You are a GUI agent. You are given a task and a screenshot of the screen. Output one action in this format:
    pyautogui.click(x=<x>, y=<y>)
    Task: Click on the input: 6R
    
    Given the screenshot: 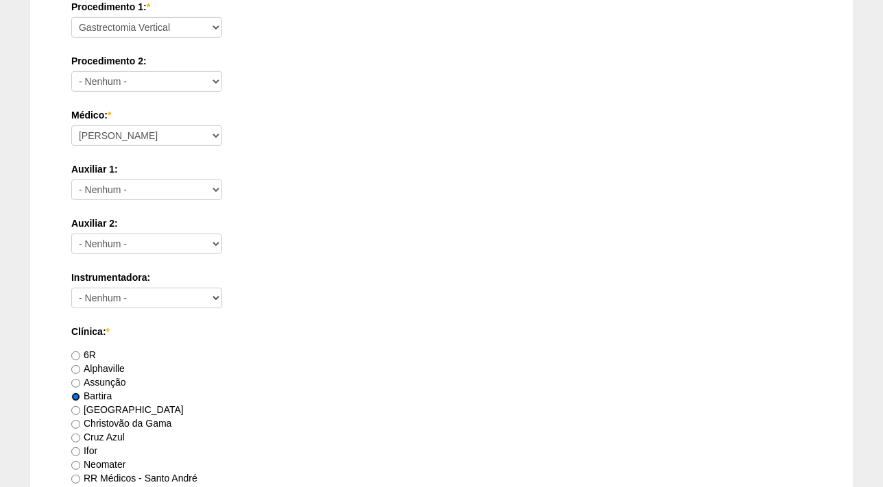 What is the action you would take?
    pyautogui.click(x=75, y=356)
    